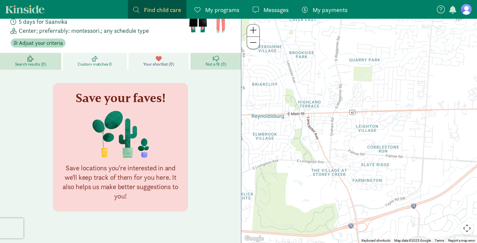 This screenshot has width=477, height=243. Describe the element at coordinates (215, 64) in the screenshot. I see `span: Not a fit (0)` at that location.